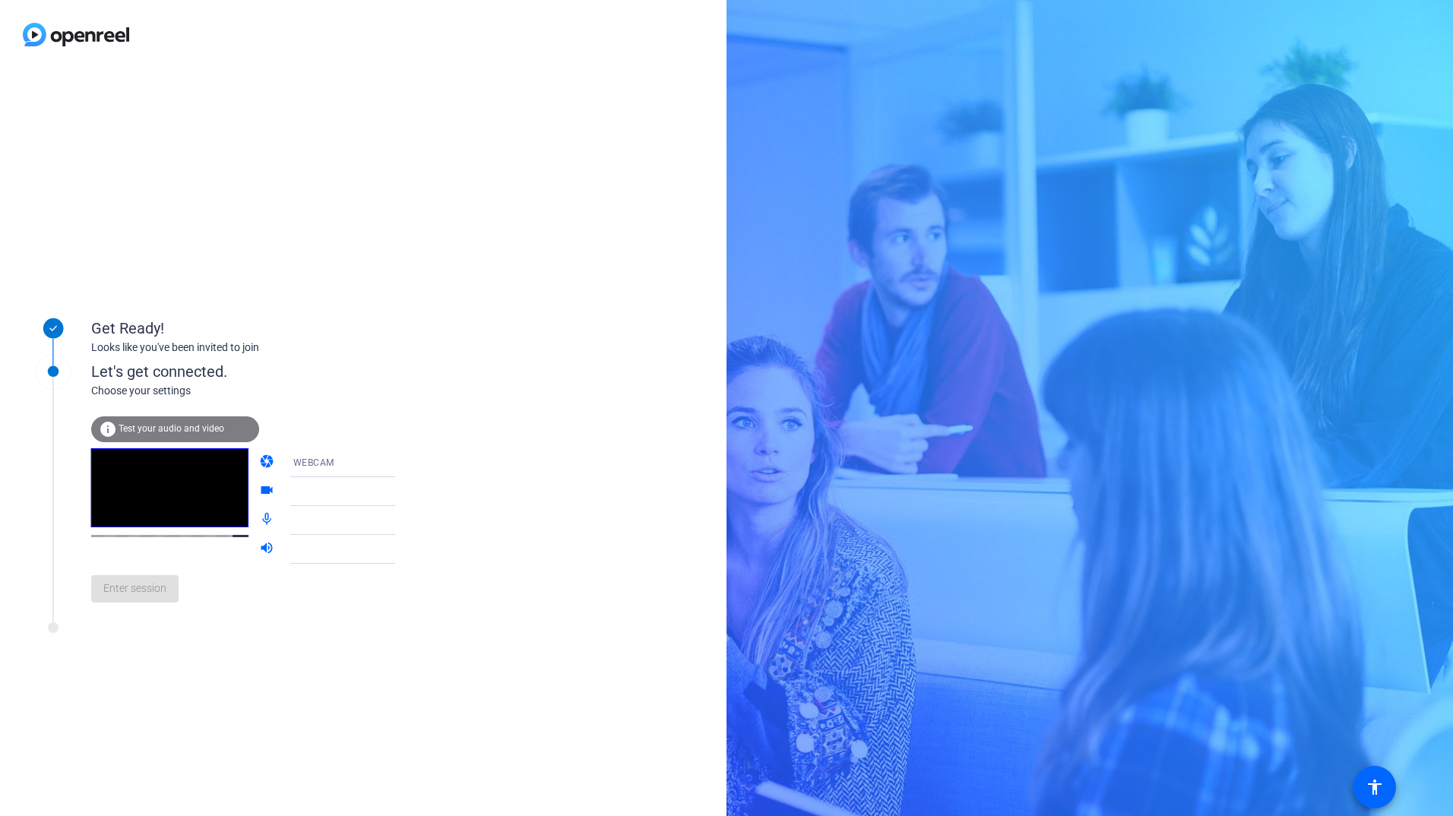  What do you see at coordinates (268, 521) in the screenshot?
I see `mat-icon: mic_none` at bounding box center [268, 521].